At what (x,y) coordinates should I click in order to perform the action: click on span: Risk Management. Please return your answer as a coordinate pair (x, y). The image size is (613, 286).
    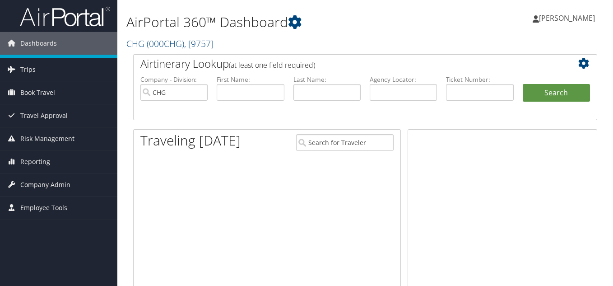
    Looking at the image, I should click on (47, 139).